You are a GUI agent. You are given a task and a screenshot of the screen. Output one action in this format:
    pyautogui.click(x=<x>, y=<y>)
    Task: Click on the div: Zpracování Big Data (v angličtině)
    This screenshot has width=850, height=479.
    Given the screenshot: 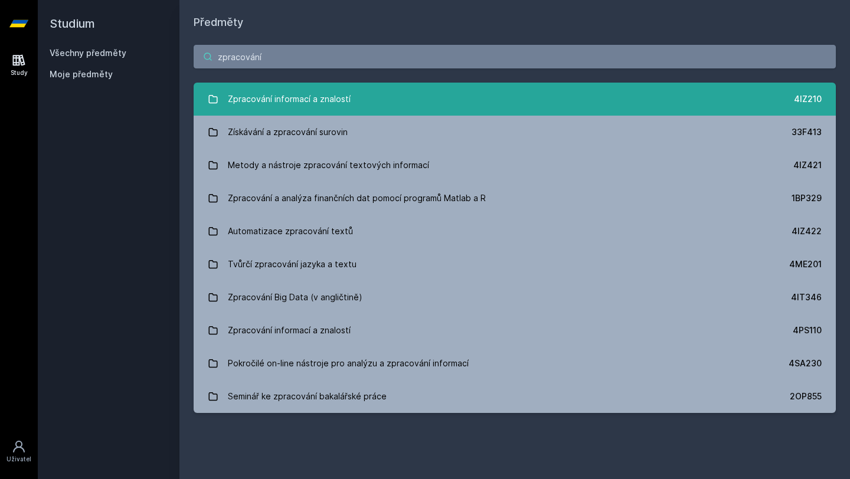 What is the action you would take?
    pyautogui.click(x=295, y=297)
    